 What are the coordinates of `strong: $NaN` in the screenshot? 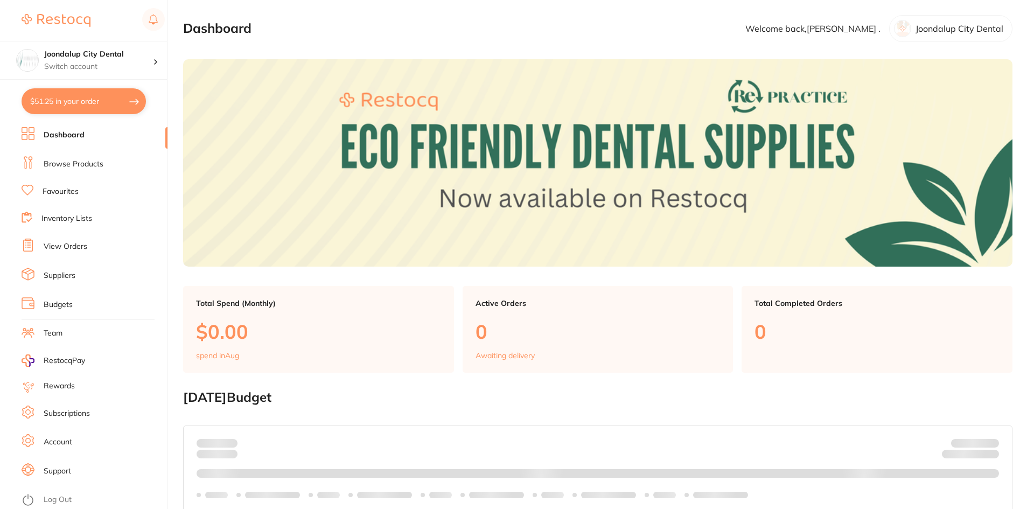 It's located at (989, 443).